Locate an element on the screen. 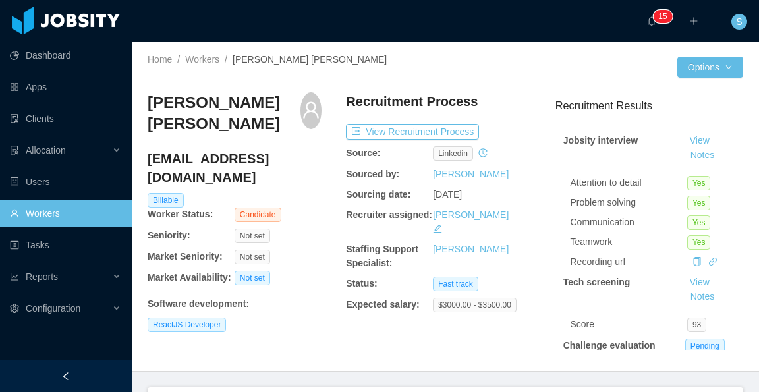 The height and width of the screenshot is (392, 759). i: icon: history is located at coordinates (483, 153).